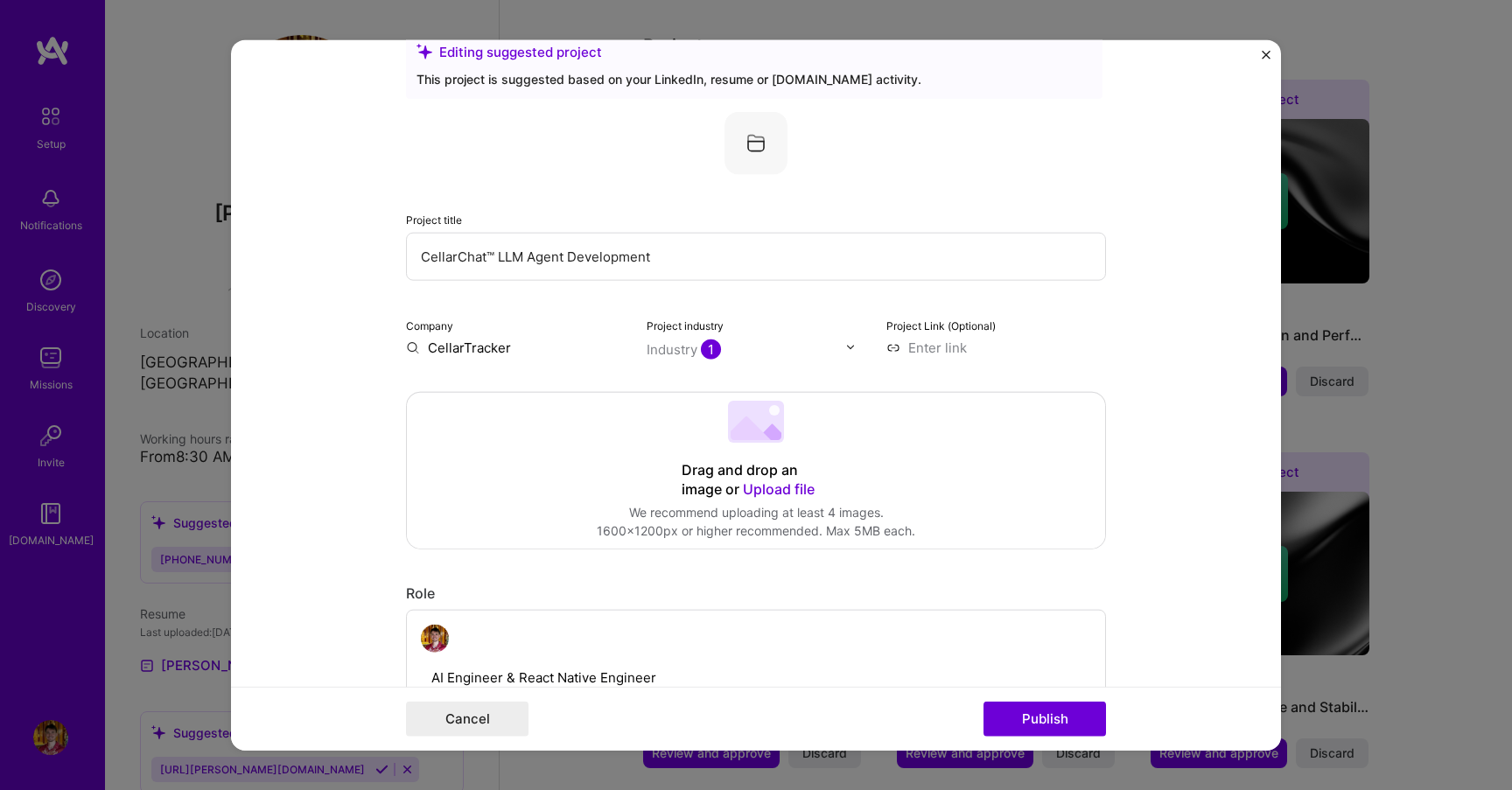  Describe the element at coordinates (756, 143) in the screenshot. I see `img: Company logo` at that location.